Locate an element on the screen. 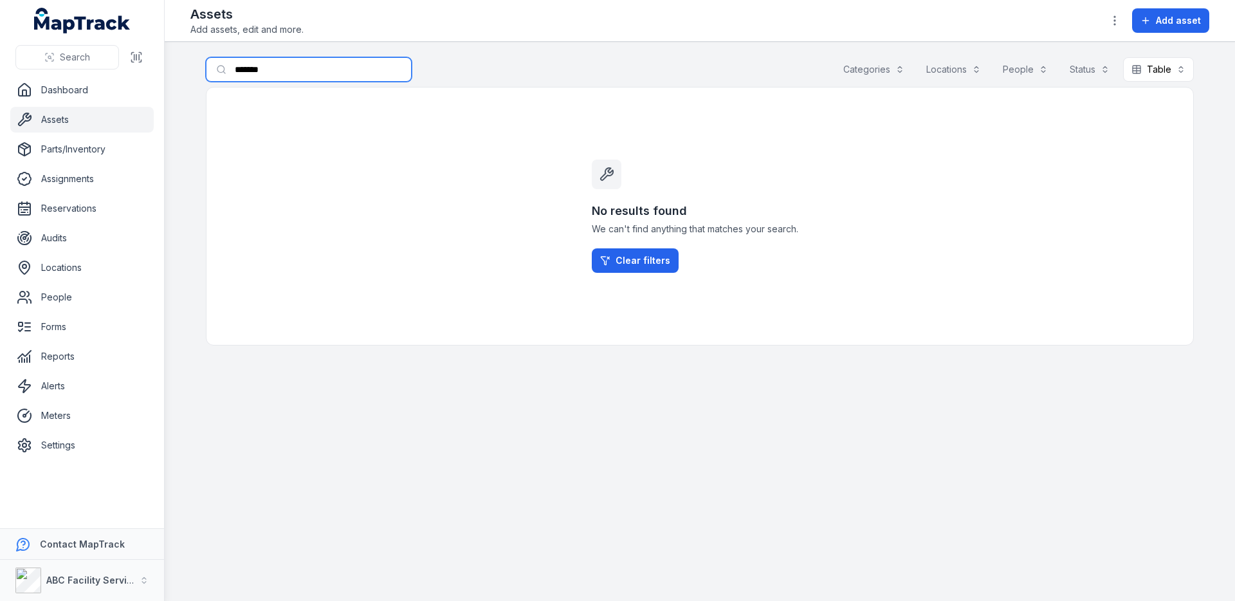 Image resolution: width=1235 pixels, height=601 pixels. a: Reports is located at coordinates (82, 356).